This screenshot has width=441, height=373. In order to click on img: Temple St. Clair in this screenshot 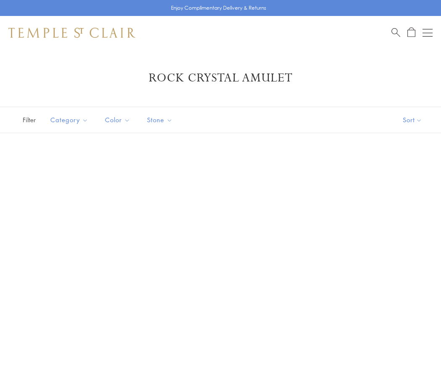, I will do `click(72, 33)`.